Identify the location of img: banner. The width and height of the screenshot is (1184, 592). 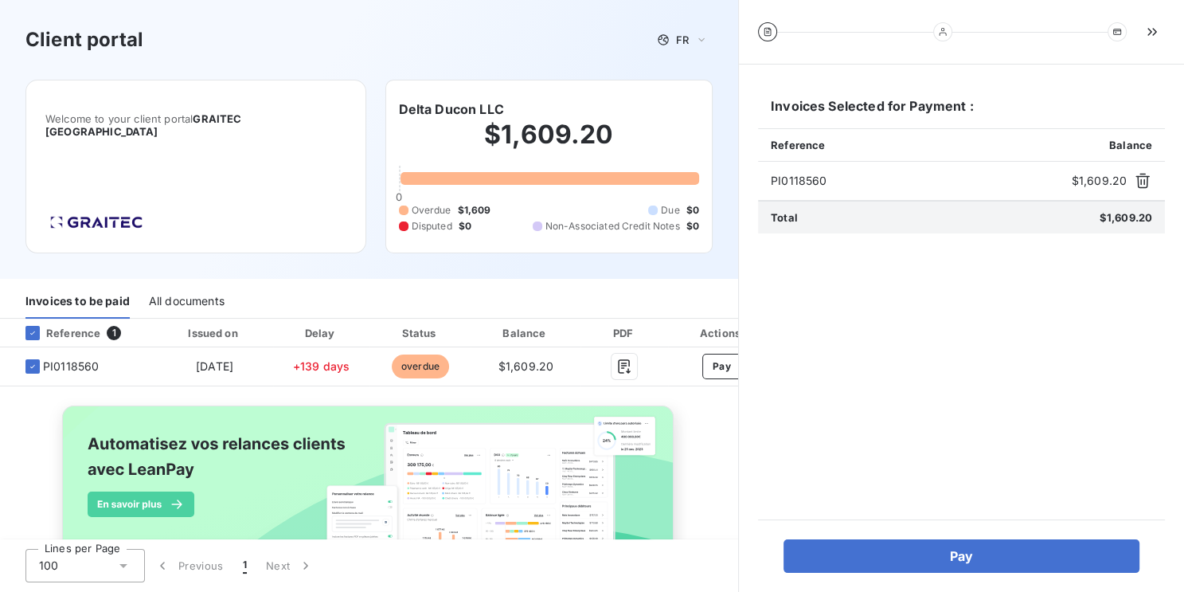
(369, 494).